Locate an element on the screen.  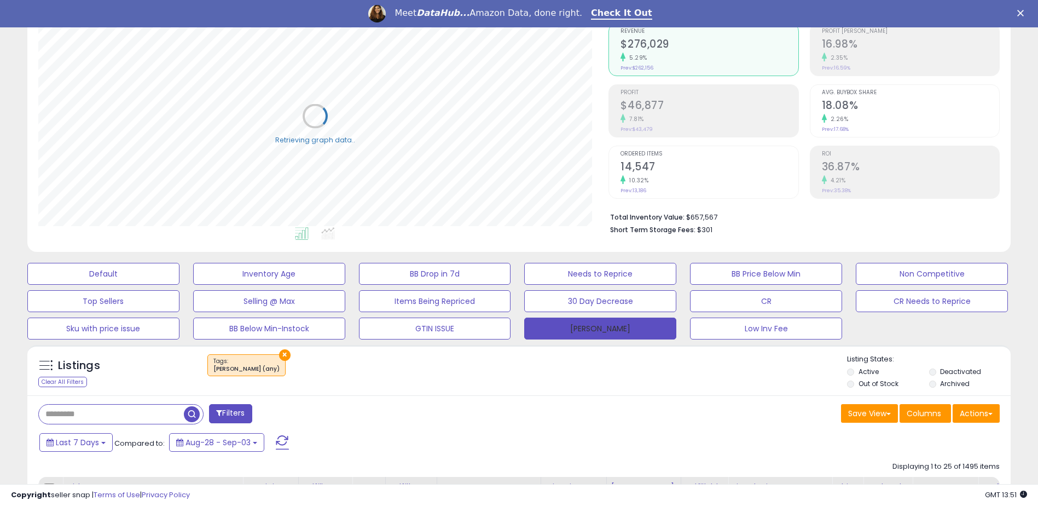
span: Profit is located at coordinates (709, 93).